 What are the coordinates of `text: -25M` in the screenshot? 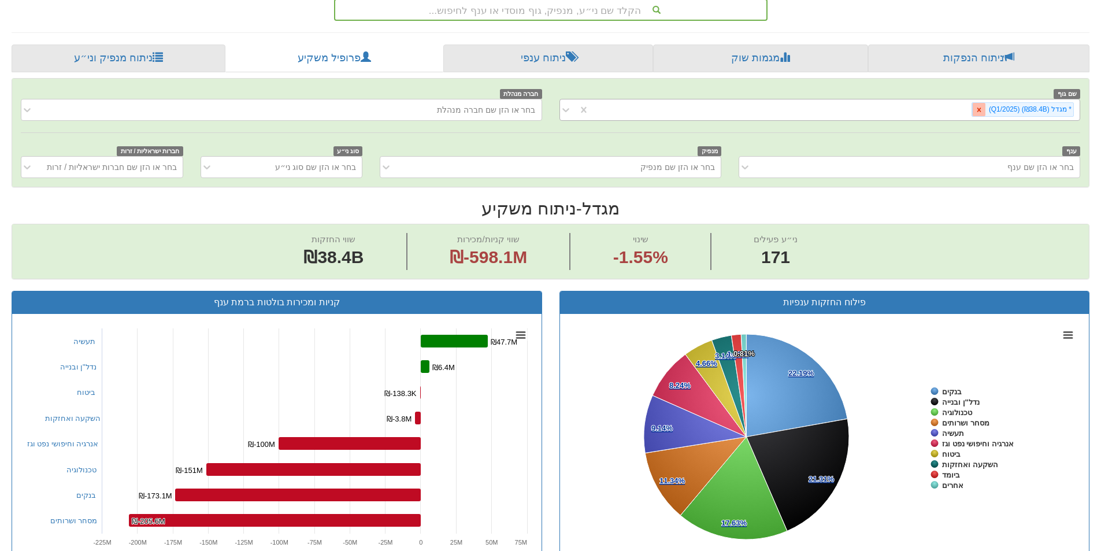 It's located at (385, 542).